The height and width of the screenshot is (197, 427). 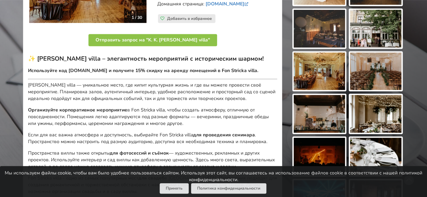 I want to click on strong: для проведения семинара, so click(x=224, y=135).